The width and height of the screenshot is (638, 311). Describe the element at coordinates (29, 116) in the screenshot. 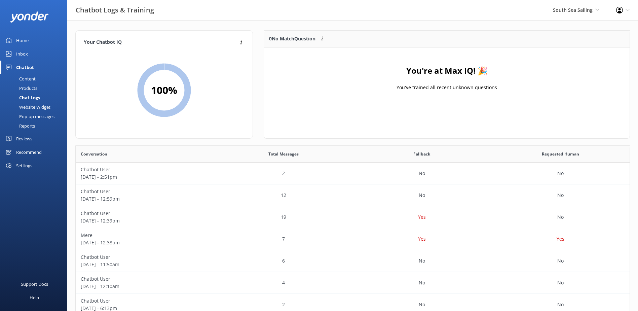

I see `div: Pop-up messages` at that location.